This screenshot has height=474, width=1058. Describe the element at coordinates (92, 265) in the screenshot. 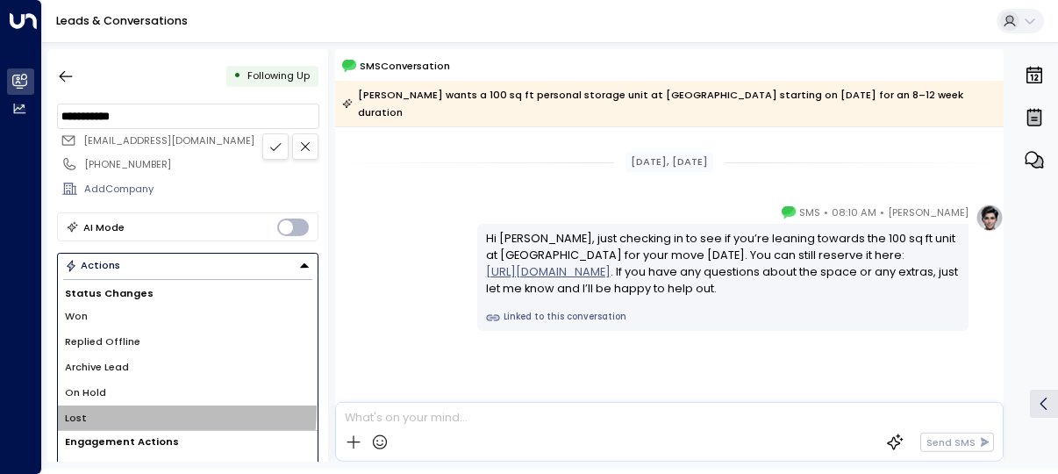

I see `div: Actions` at that location.